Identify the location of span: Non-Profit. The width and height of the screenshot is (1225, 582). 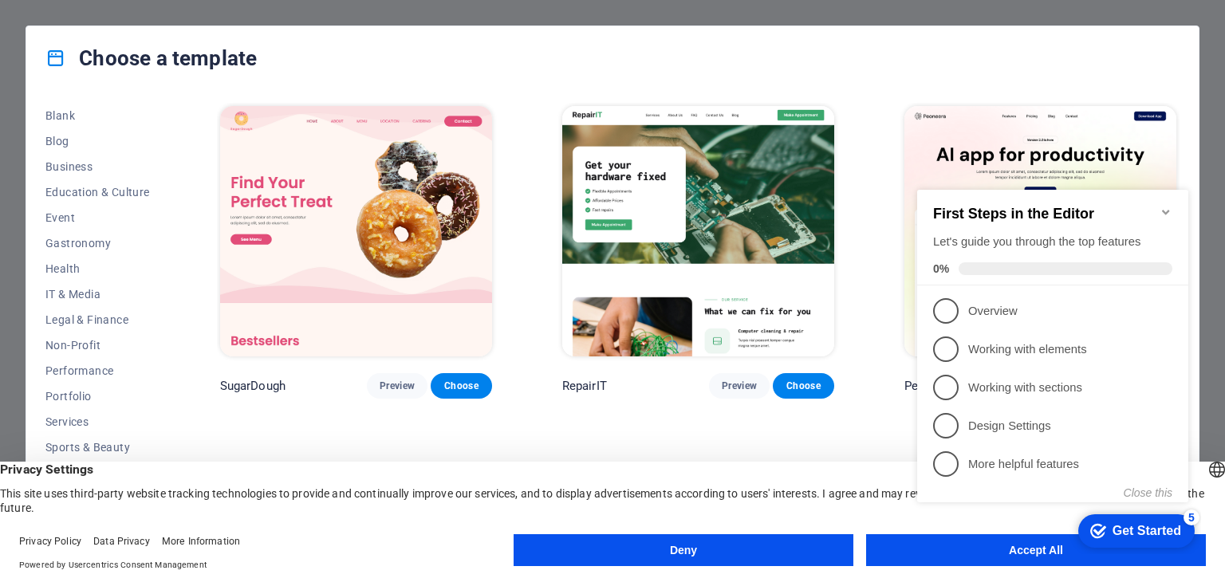
(97, 345).